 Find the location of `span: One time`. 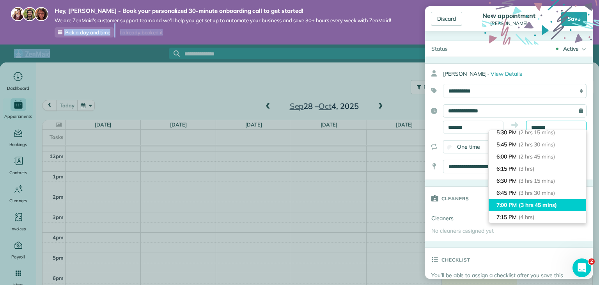

span: One time is located at coordinates (469, 147).